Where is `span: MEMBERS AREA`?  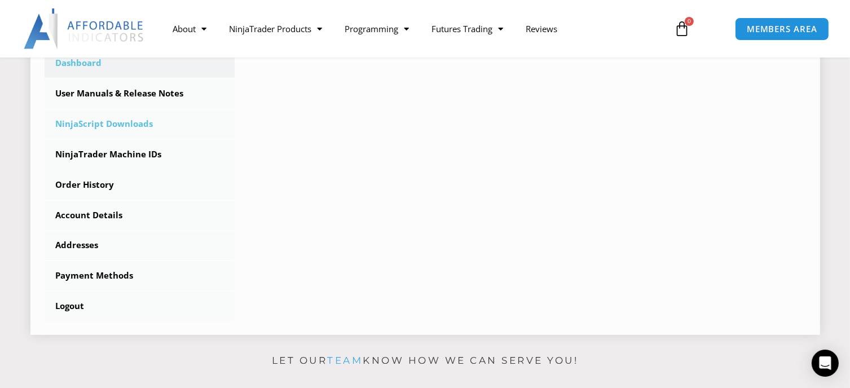 span: MEMBERS AREA is located at coordinates (782, 29).